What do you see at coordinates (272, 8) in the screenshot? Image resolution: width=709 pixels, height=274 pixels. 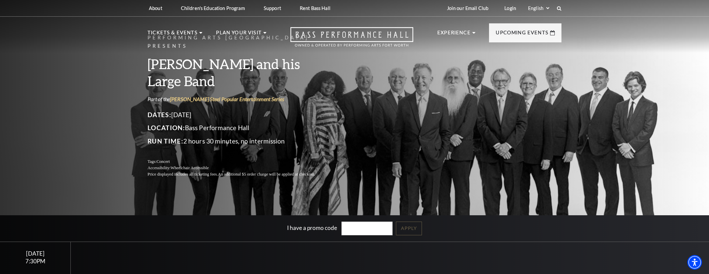 I see `p: Support` at bounding box center [272, 8].